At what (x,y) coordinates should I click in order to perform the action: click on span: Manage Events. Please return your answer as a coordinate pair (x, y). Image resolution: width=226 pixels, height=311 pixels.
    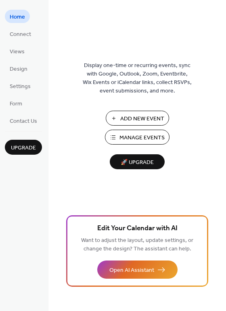
    Looking at the image, I should click on (142, 138).